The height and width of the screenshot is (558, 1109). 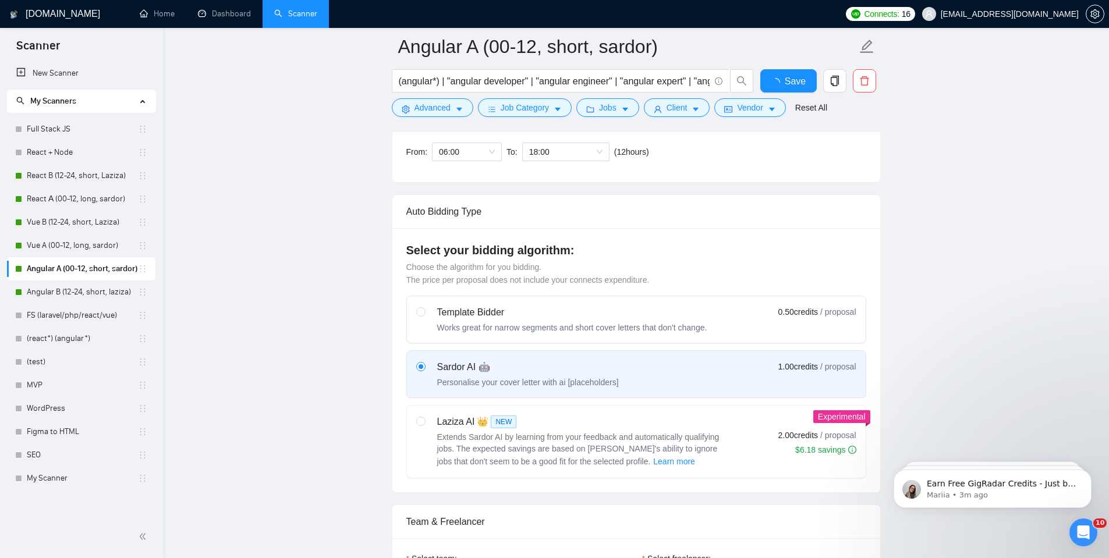 I want to click on a: searchScanner, so click(x=296, y=13).